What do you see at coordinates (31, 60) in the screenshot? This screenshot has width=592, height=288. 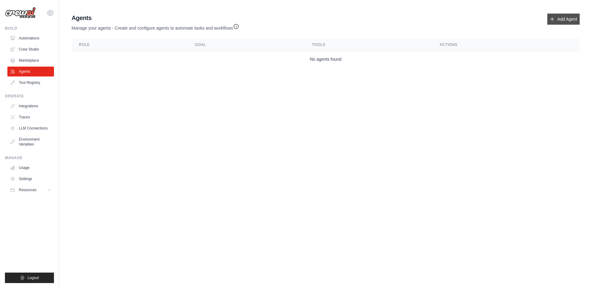 I see `a: Marketplace` at bounding box center [31, 60].